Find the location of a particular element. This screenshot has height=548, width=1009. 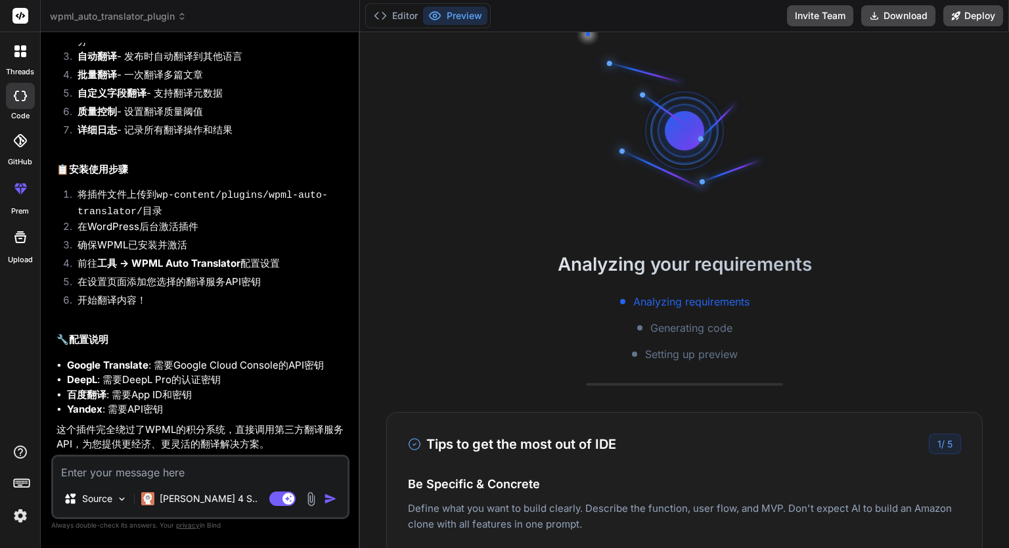

strong: 详细日志 is located at coordinates (97, 129).